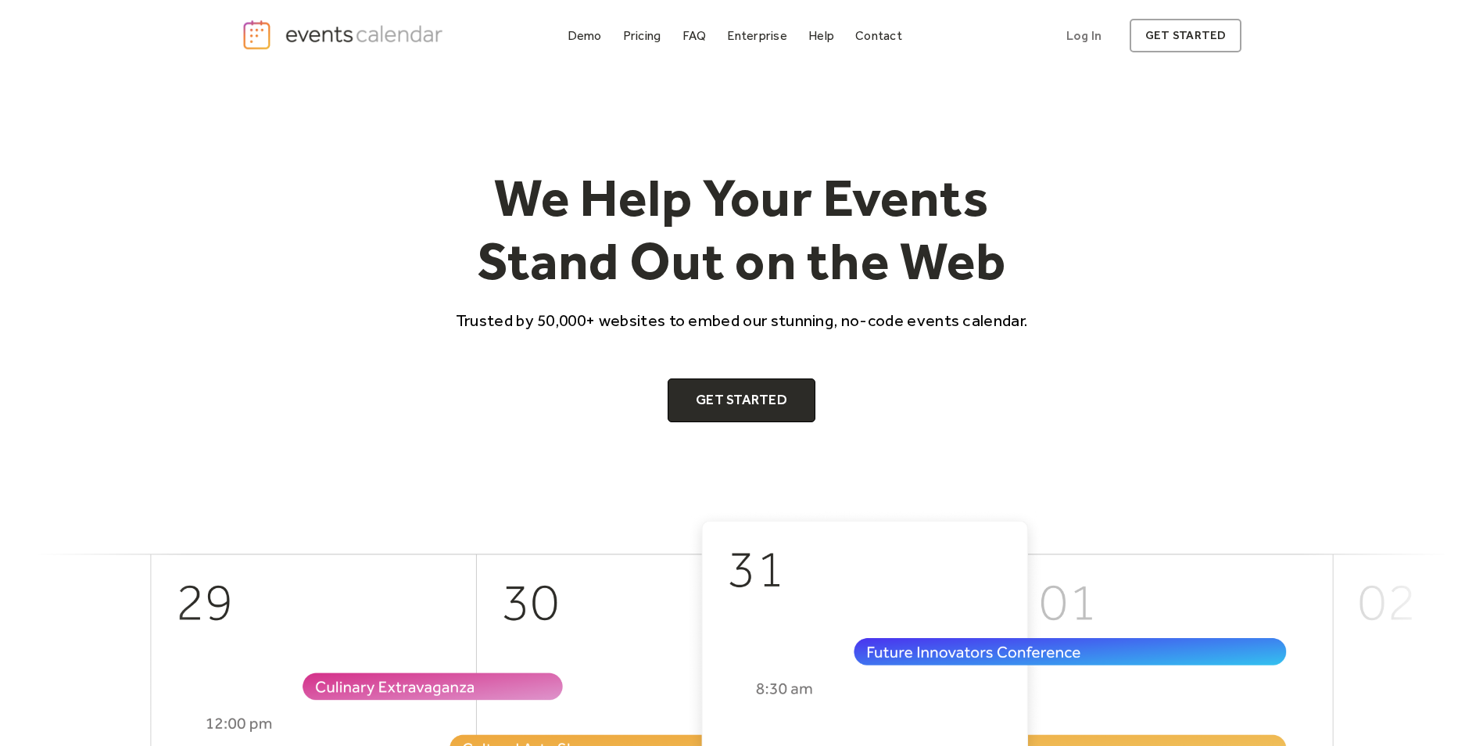 The width and height of the screenshot is (1483, 746). Describe the element at coordinates (742, 229) in the screenshot. I see `h1: We Help Your Events Stand Out on the Web` at that location.